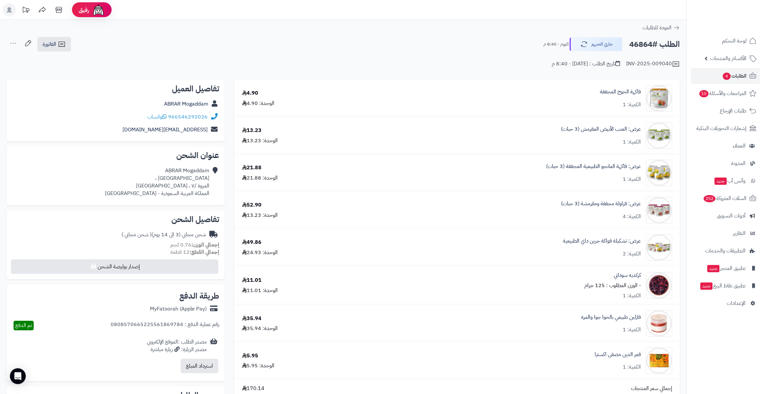 This screenshot has height=394, width=764. I want to click on div: الوحدة: 35.94, so click(260, 328).